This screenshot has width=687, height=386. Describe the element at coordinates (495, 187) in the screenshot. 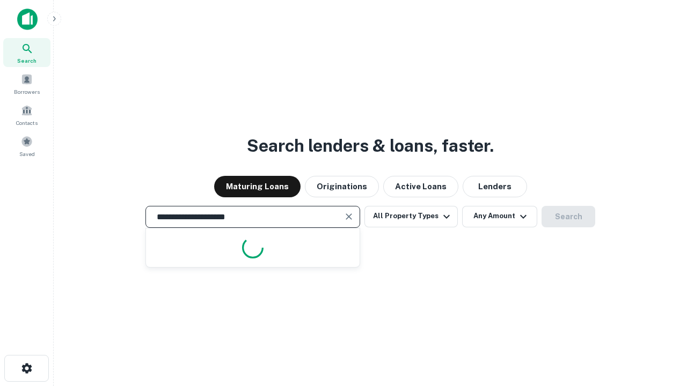

I see `button: Lenders` at that location.